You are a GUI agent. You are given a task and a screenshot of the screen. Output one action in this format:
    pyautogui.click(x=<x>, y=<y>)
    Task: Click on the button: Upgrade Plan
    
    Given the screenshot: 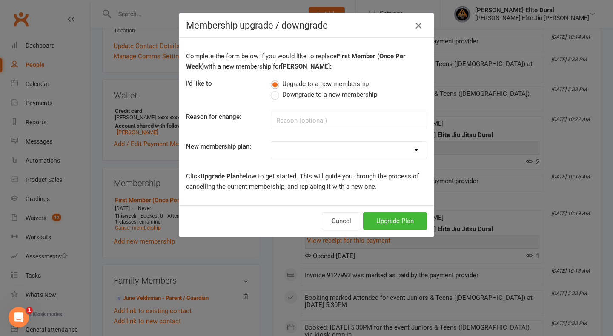 What is the action you would take?
    pyautogui.click(x=395, y=221)
    